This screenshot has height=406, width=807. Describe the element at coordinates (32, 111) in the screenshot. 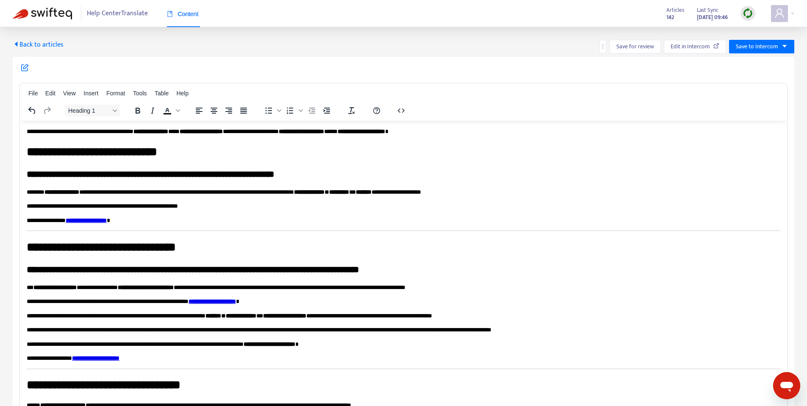

I see `button: Undo` at that location.